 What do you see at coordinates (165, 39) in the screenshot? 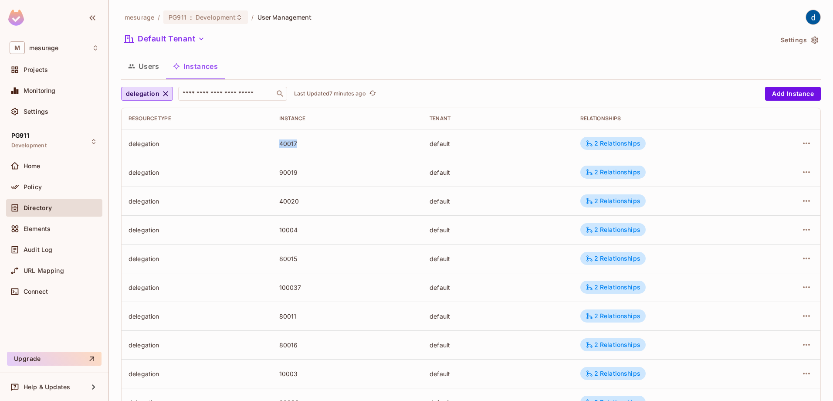
I see `button: Default Tenant` at bounding box center [165, 39].